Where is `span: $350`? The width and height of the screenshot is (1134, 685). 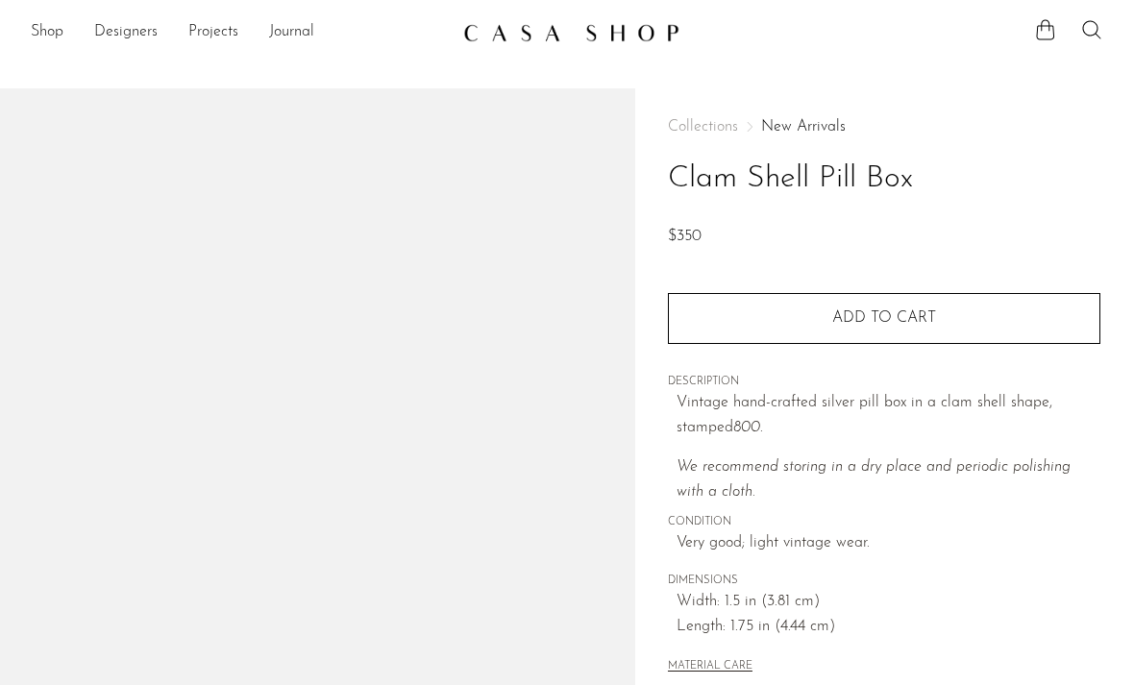
span: $350 is located at coordinates (685, 237).